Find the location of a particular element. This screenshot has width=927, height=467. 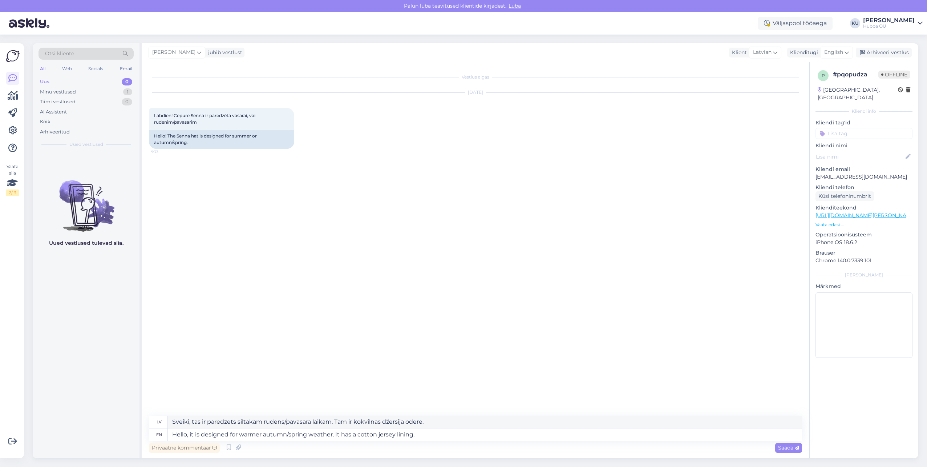

div: Minu vestlused is located at coordinates (58, 92).